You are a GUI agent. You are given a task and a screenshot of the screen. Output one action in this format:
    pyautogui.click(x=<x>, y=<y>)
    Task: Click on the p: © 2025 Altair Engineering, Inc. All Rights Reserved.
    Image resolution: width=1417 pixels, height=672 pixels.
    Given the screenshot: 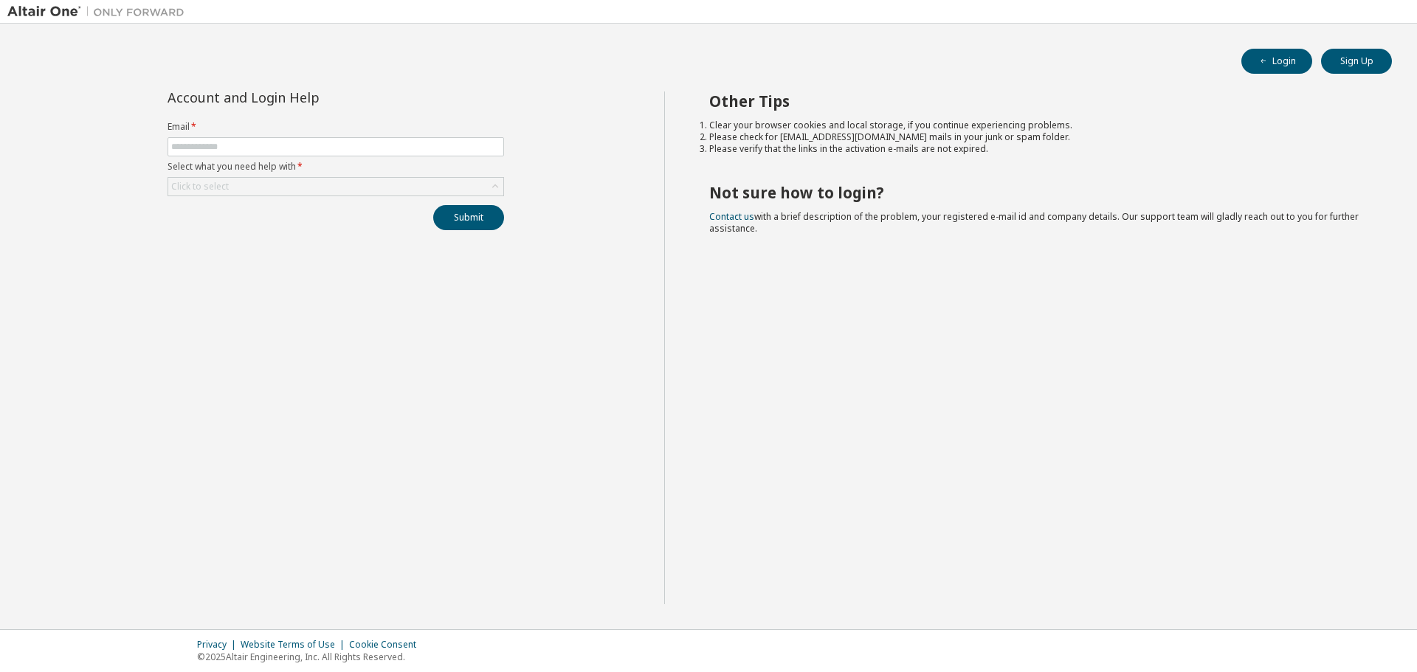 What is the action you would take?
    pyautogui.click(x=311, y=657)
    